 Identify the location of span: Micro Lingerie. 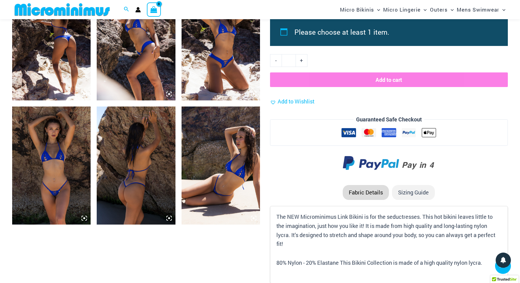
(402, 9).